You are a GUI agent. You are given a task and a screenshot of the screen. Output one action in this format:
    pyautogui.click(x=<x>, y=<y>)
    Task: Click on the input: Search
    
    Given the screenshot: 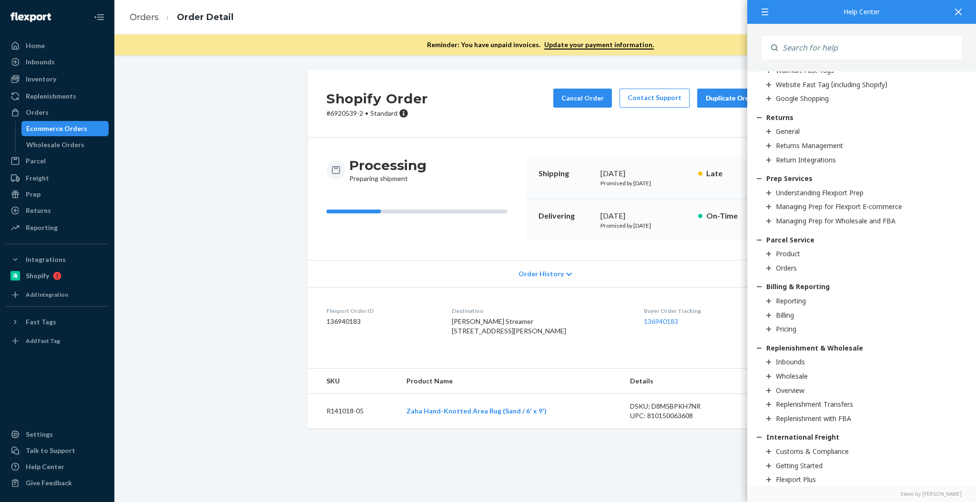 What is the action you would take?
    pyautogui.click(x=870, y=48)
    